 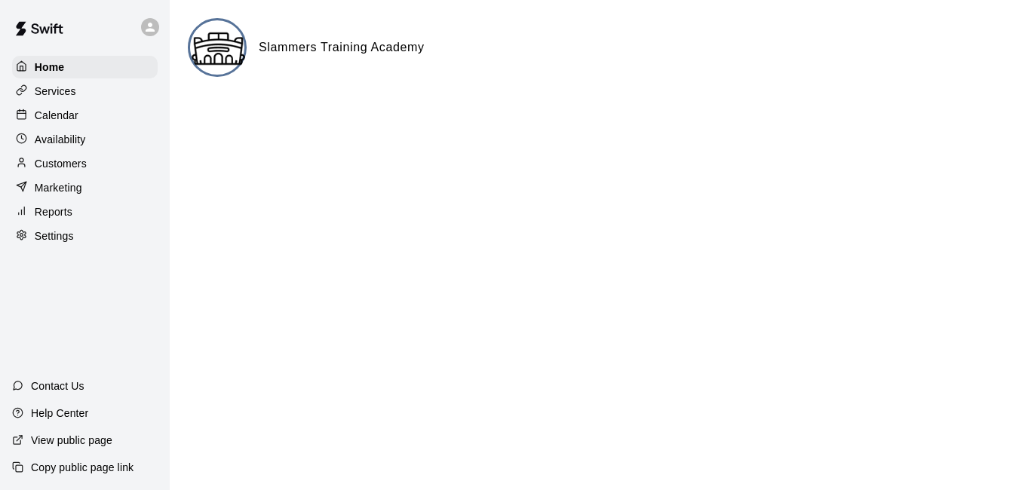 I want to click on a: Reports, so click(x=84, y=212).